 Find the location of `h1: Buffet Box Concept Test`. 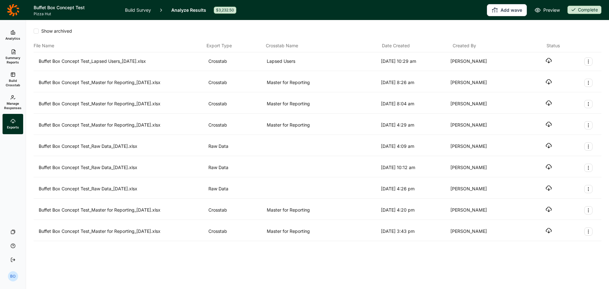

h1: Buffet Box Concept Test is located at coordinates (76, 8).